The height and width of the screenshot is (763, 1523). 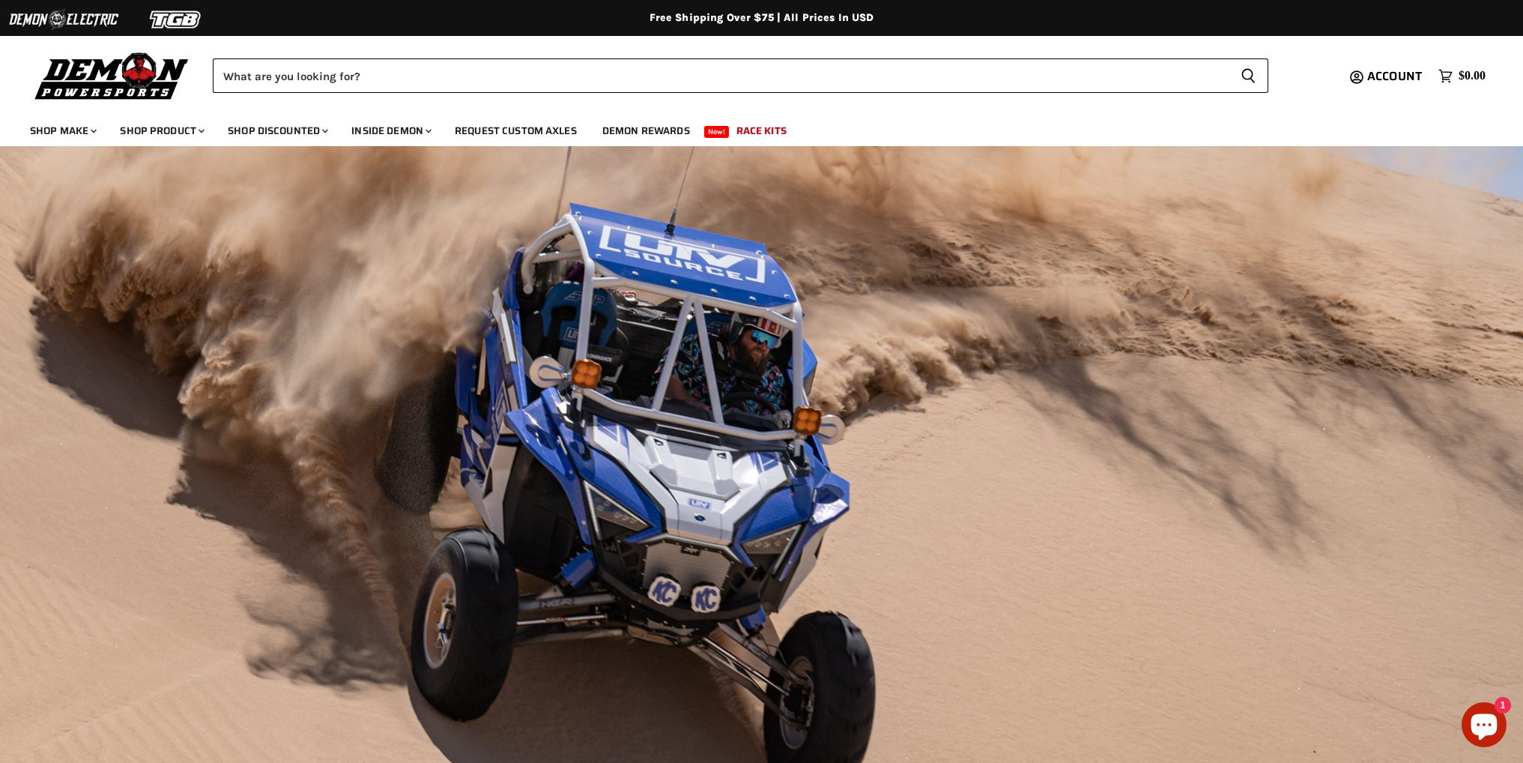 I want to click on span: New!, so click(x=717, y=132).